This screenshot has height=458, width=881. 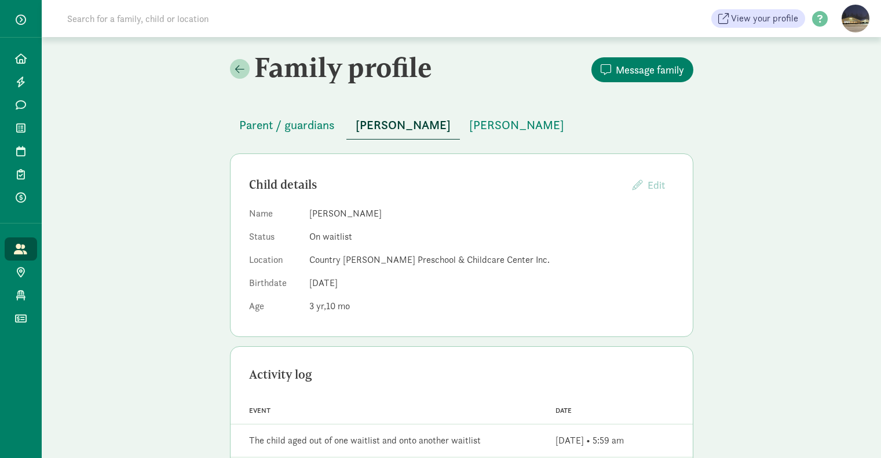 I want to click on div: Chat Widget, so click(x=852, y=430).